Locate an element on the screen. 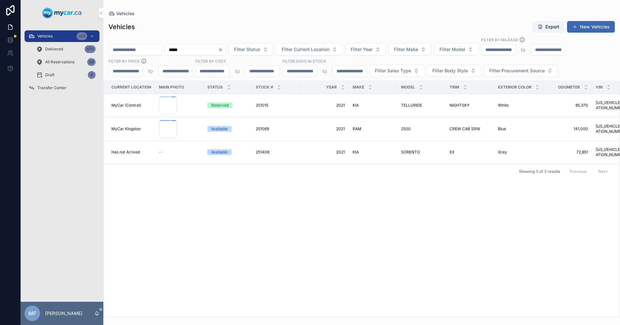 The height and width of the screenshot is (325, 620). a: Transfer Center is located at coordinates (62, 88).